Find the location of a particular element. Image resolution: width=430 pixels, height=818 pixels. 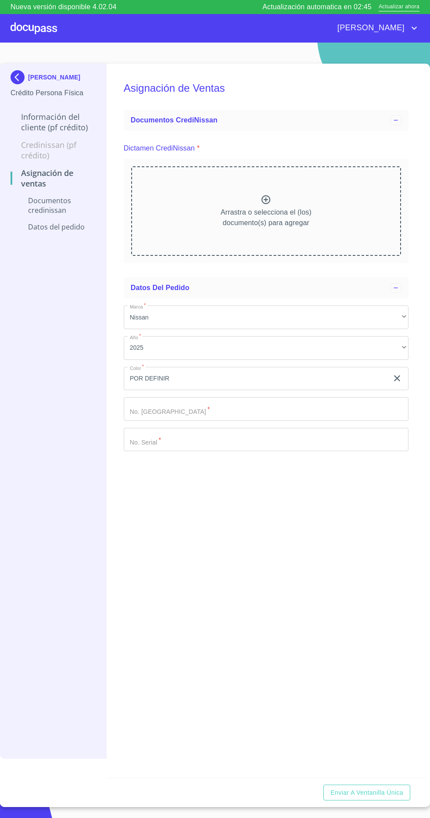

div: Nissan is located at coordinates (266, 317).